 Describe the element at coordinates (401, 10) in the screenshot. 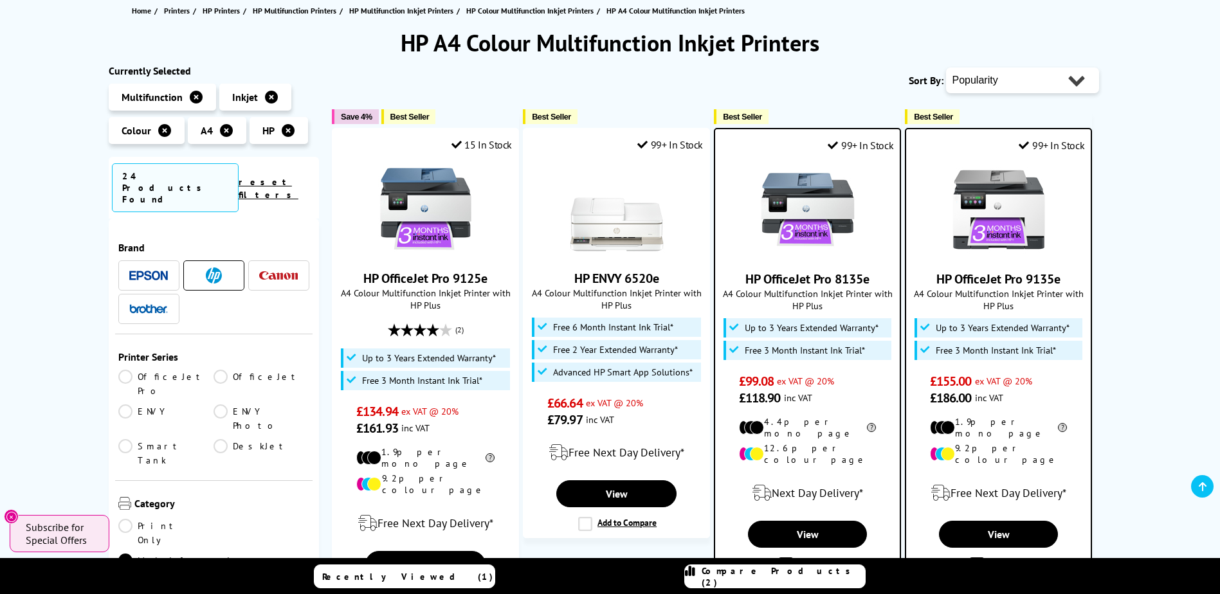

I see `span: HP Multifunction Inkjet Printers` at that location.